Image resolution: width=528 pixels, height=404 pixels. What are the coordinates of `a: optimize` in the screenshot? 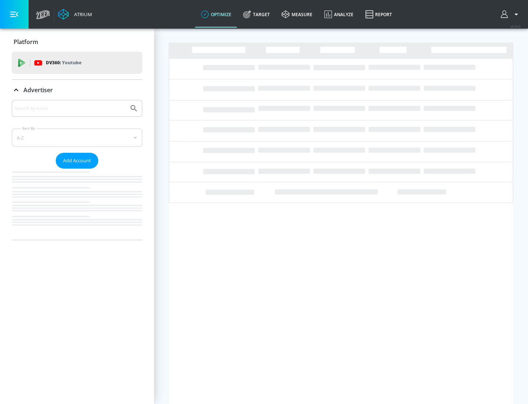 It's located at (216, 14).